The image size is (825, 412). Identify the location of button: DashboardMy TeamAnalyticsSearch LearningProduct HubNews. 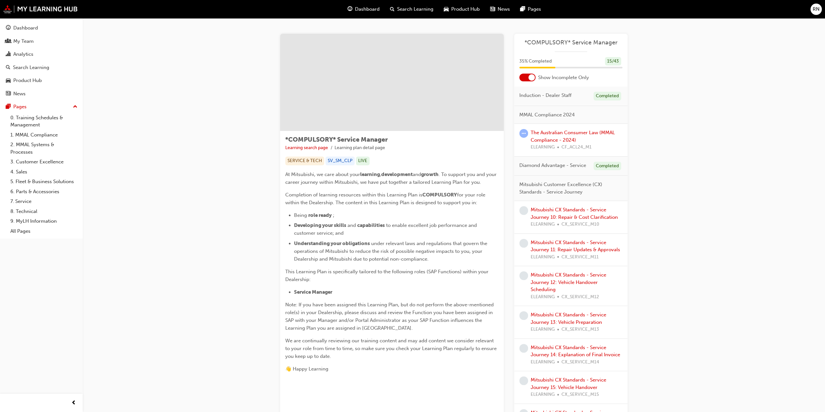
(41, 61).